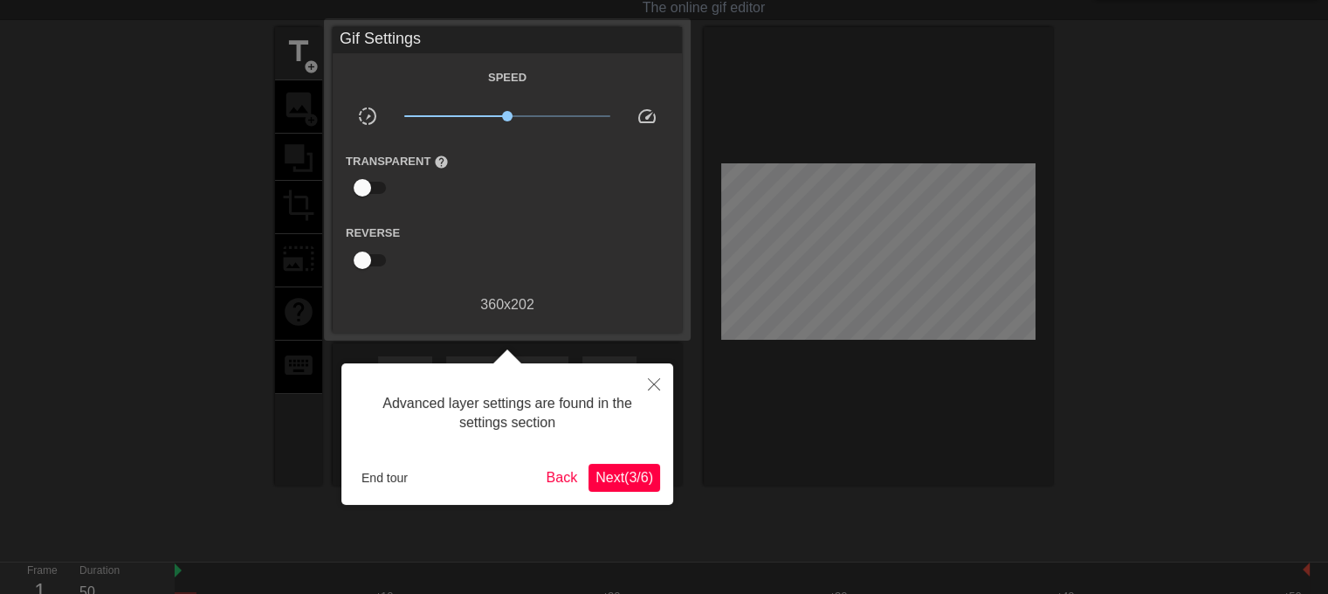 This screenshot has width=1328, height=594. What do you see at coordinates (562, 477) in the screenshot?
I see `button: Back` at bounding box center [562, 477].